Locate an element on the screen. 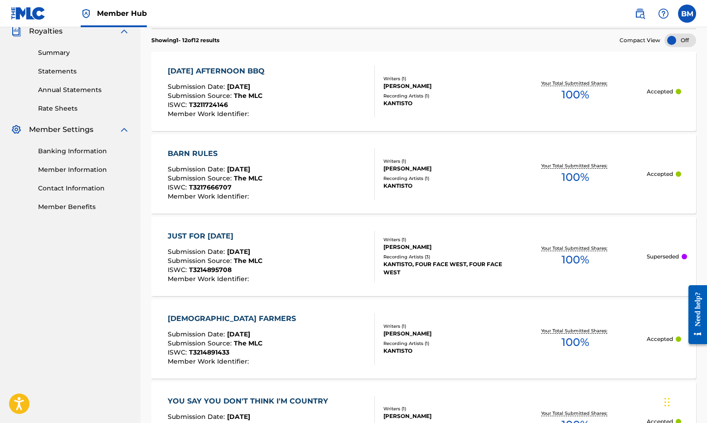  a: Summary is located at coordinates (84, 53).